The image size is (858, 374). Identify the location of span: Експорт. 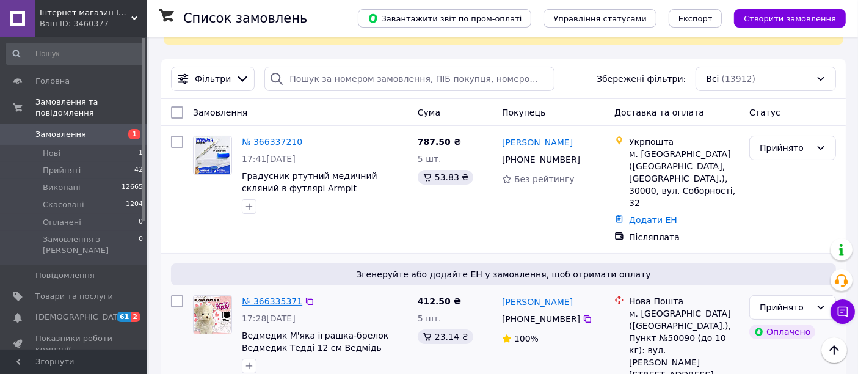
(696, 18).